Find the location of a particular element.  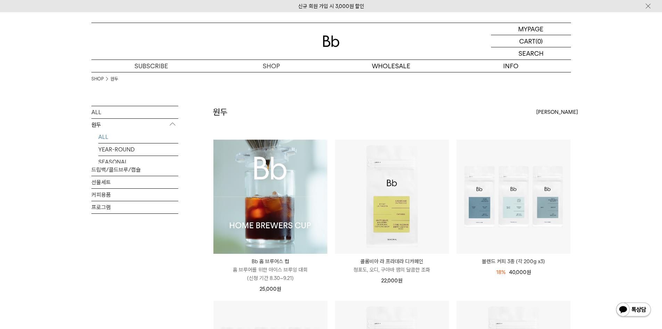

a: 원두 is located at coordinates (114, 79).